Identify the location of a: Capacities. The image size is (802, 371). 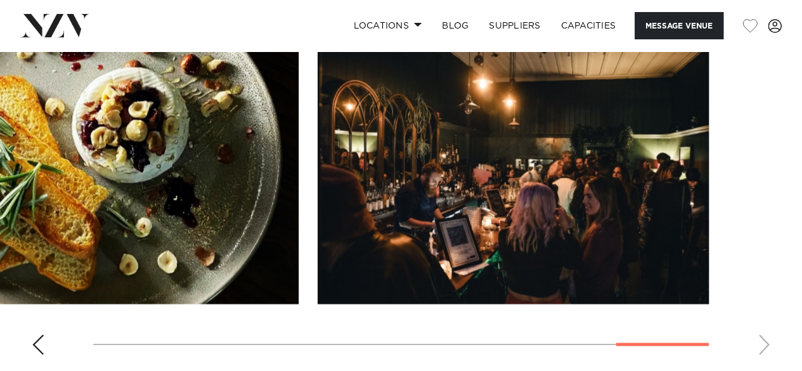
(589, 25).